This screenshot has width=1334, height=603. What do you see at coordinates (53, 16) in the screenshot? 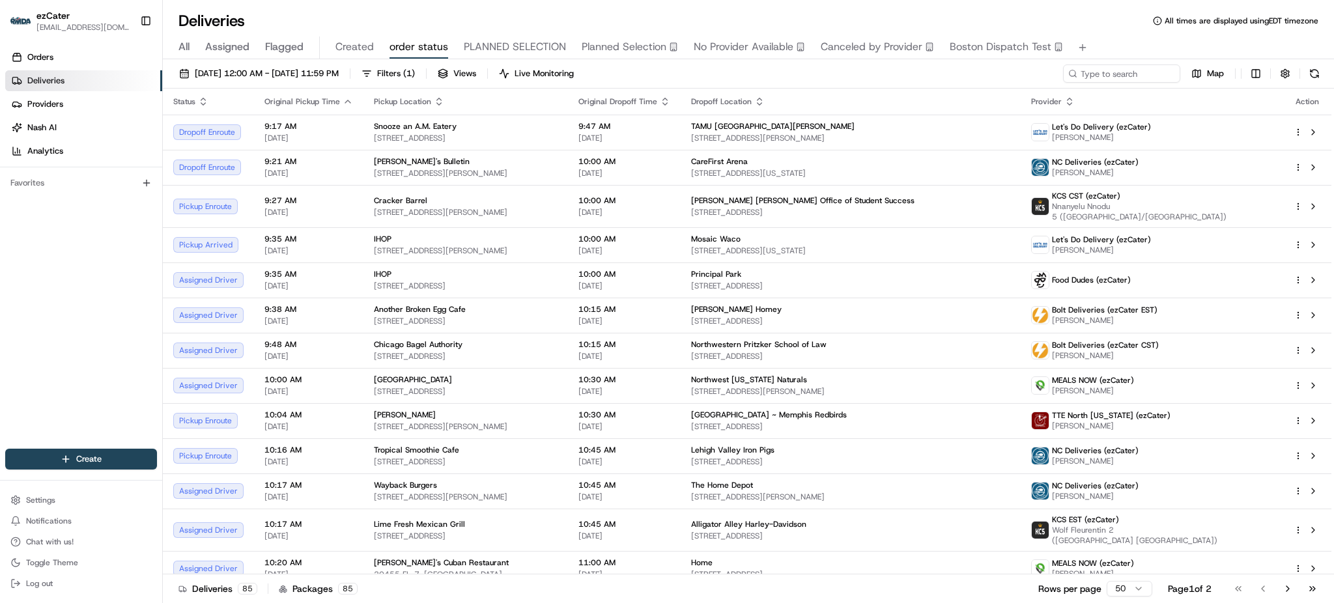
I see `span: ezCater` at bounding box center [53, 16].